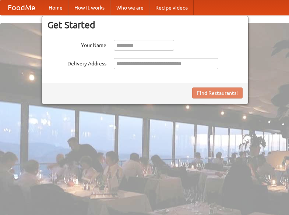  I want to click on a: FoodMe, so click(21, 8).